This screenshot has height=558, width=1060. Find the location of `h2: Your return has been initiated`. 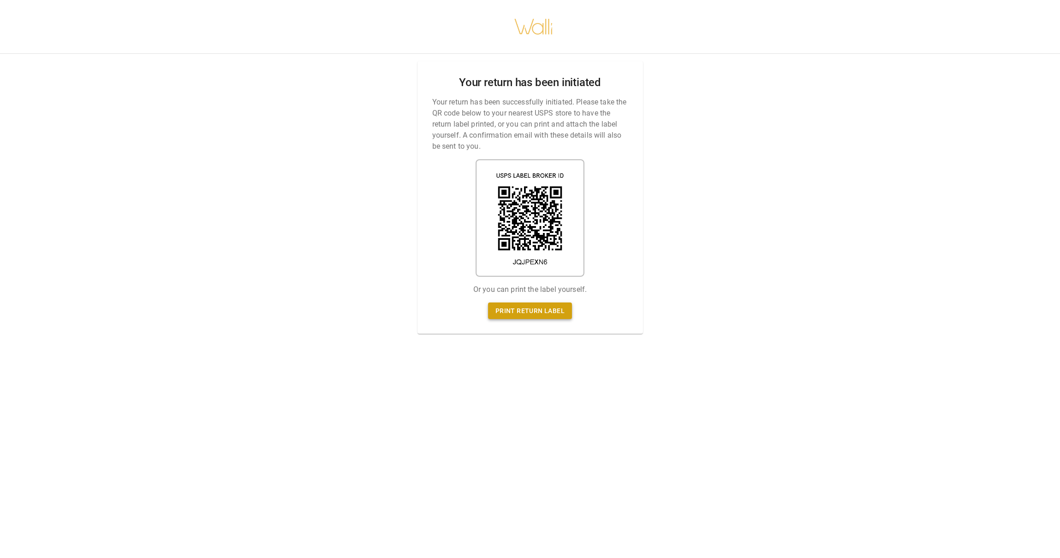

h2: Your return has been initiated is located at coordinates (530, 82).